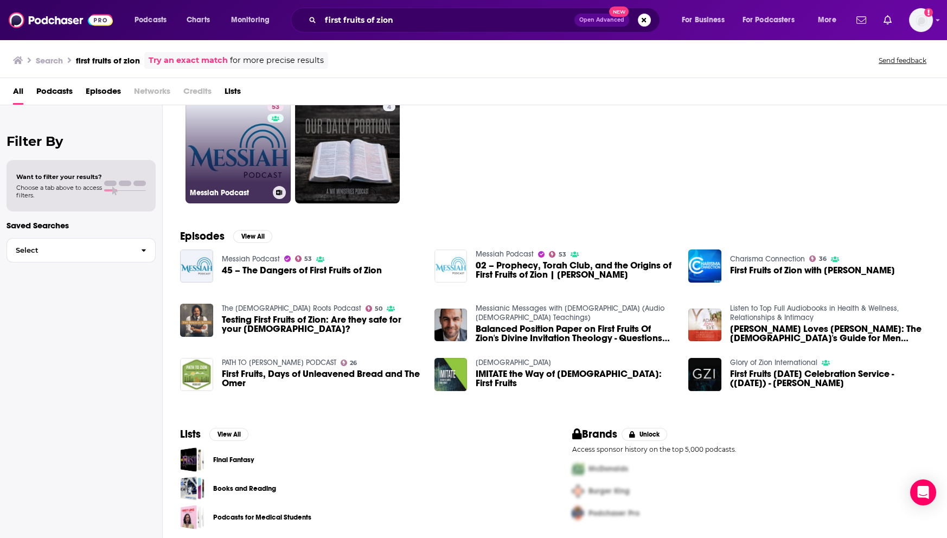 The width and height of the screenshot is (947, 538). What do you see at coordinates (513, 362) in the screenshot?
I see `a: Mt Zion Christian Church` at bounding box center [513, 362].